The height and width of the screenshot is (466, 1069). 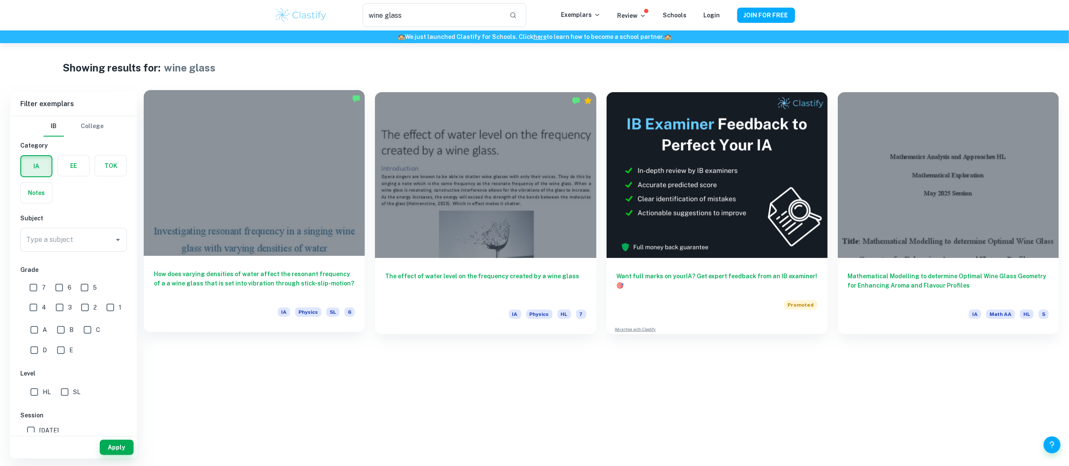 I want to click on input: Search for any exemplars..., so click(x=432, y=15).